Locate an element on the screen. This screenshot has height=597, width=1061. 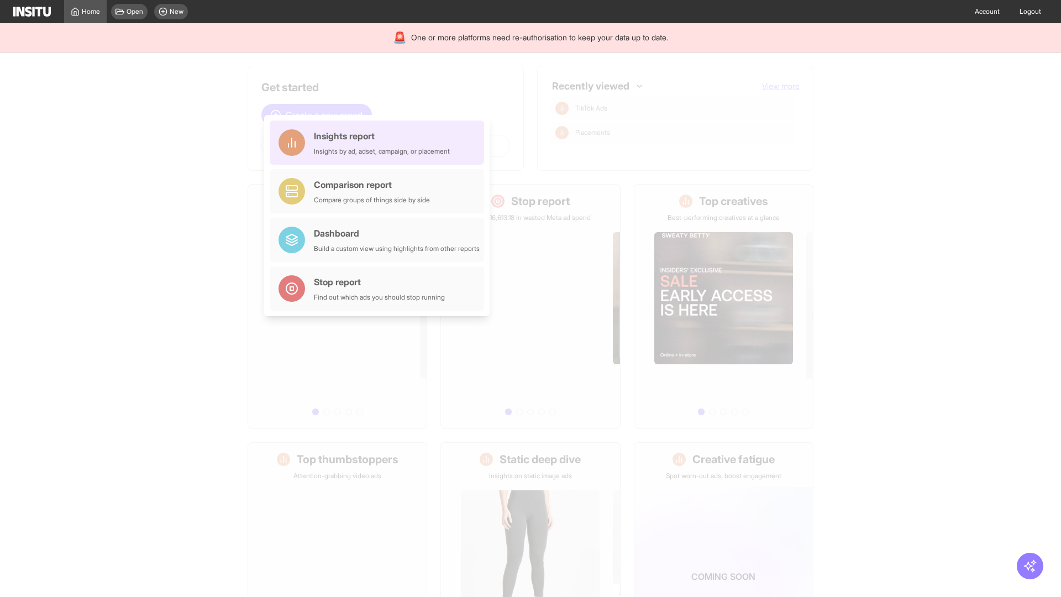
div: Insights by ad, adset, campaign, or placement is located at coordinates (382, 151).